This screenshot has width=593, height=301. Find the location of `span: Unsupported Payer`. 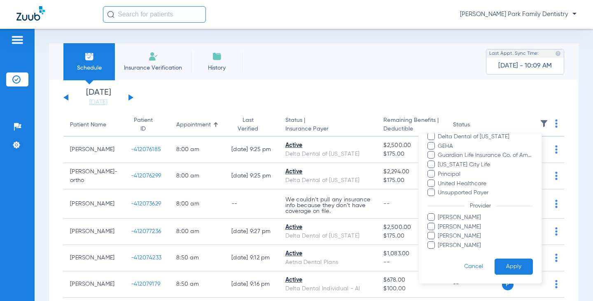

span: Unsupported Payer is located at coordinates (485, 193).